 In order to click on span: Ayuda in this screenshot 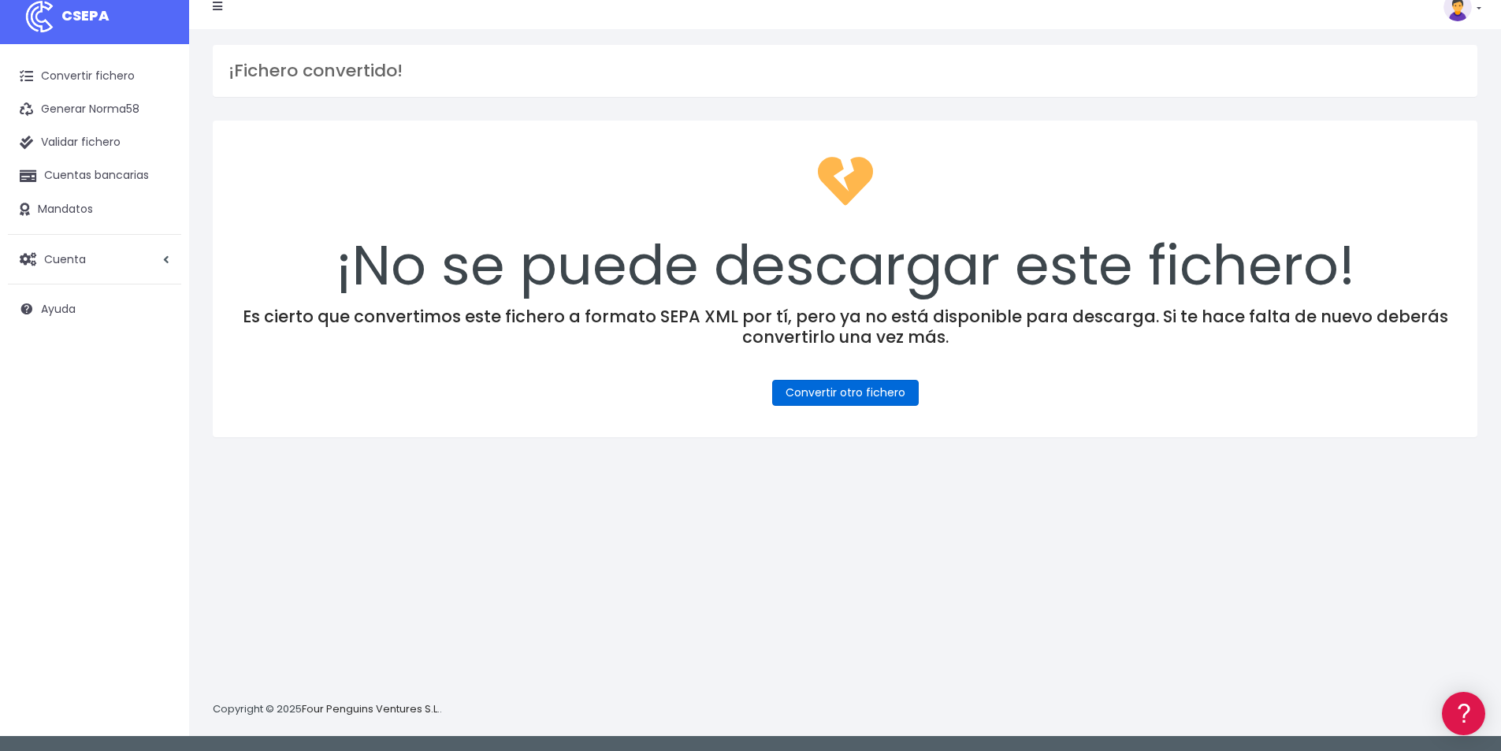, I will do `click(58, 309)`.